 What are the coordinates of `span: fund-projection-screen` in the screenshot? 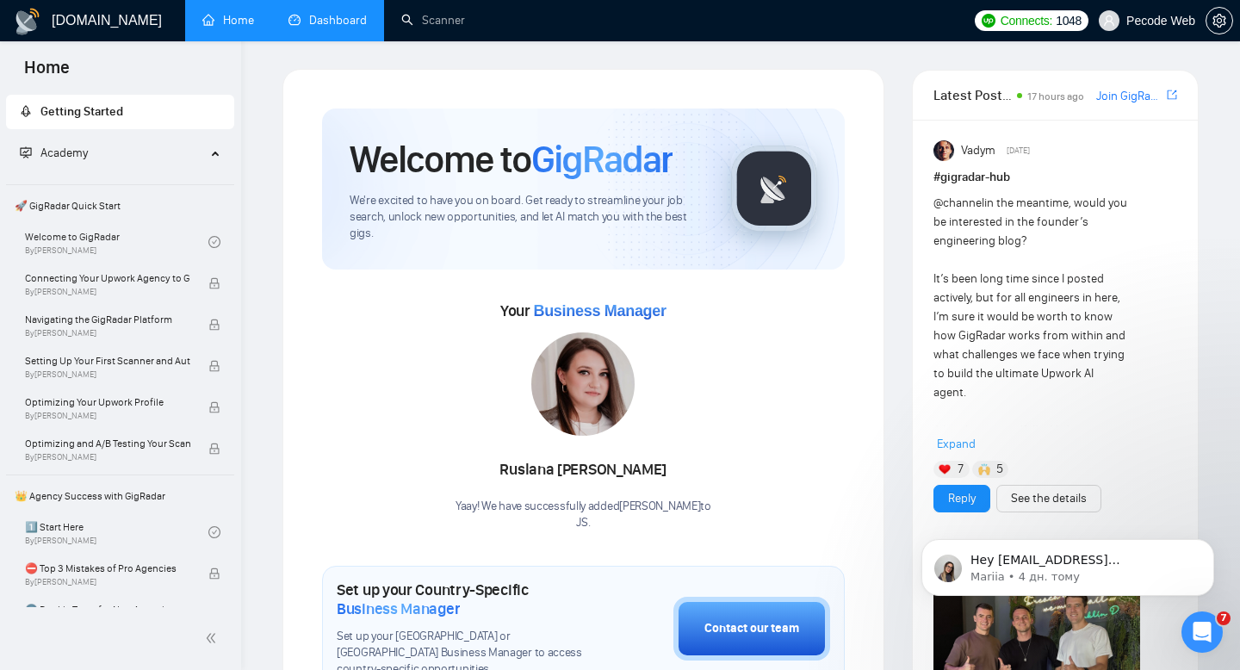 It's located at (26, 152).